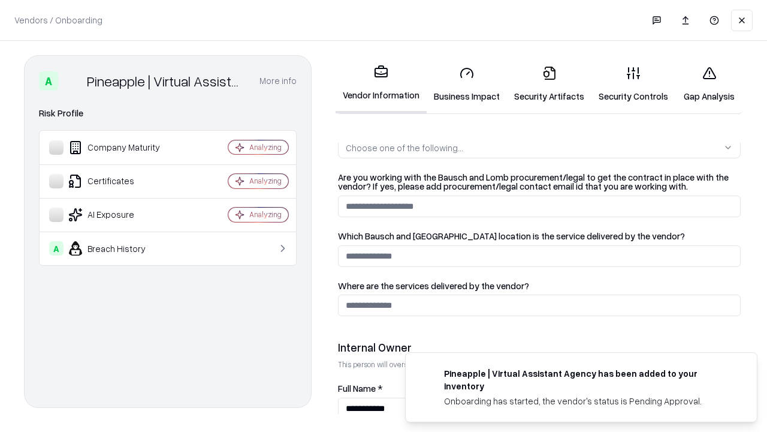  Describe the element at coordinates (278, 81) in the screenshot. I see `button: More info` at that location.